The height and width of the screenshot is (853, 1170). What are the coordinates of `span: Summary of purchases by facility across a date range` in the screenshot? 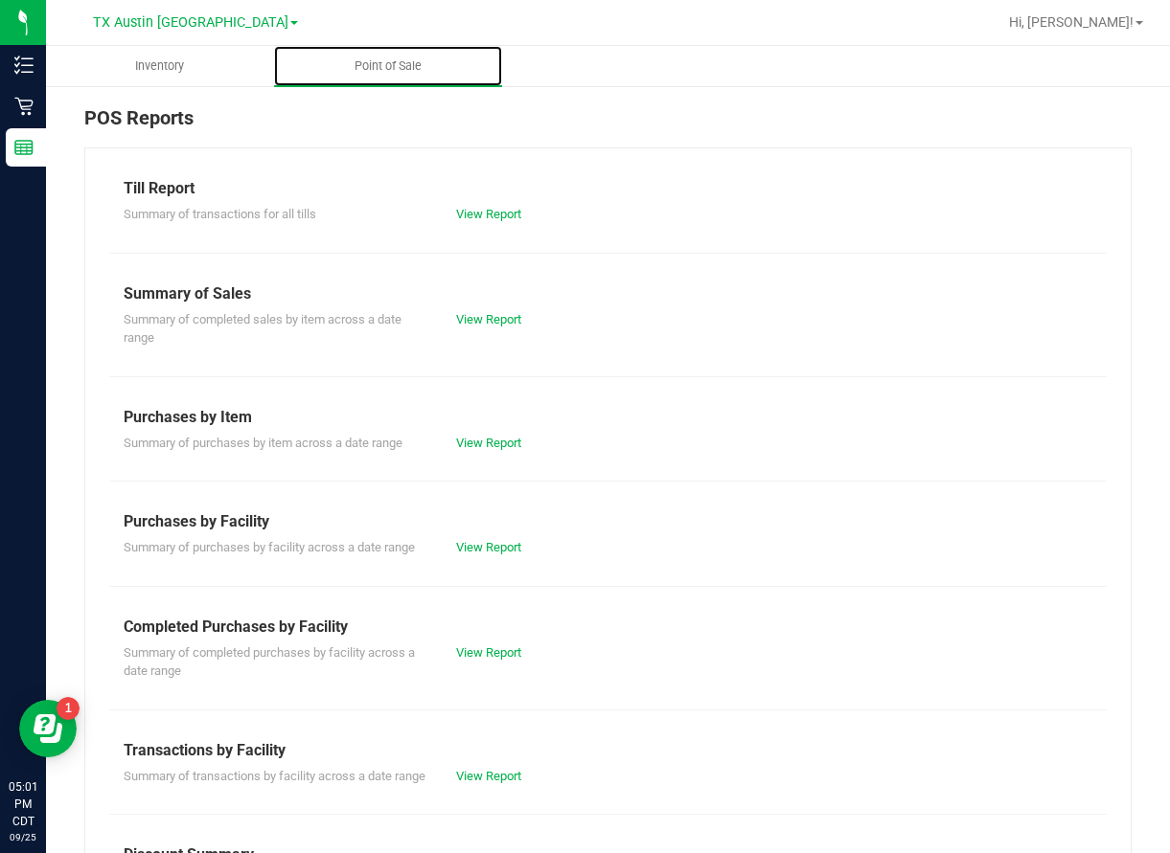 It's located at (269, 547).